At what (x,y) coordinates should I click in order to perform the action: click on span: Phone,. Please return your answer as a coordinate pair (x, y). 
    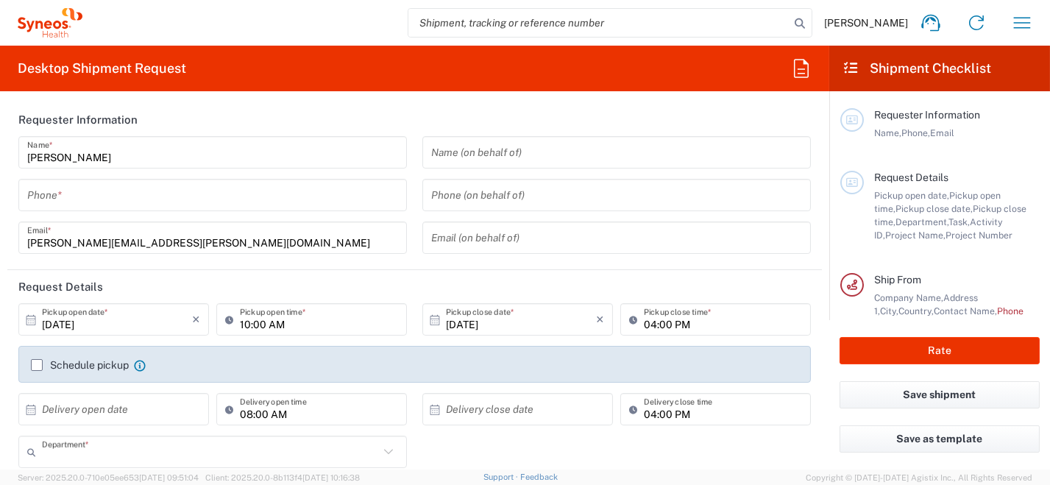
    Looking at the image, I should click on (915, 132).